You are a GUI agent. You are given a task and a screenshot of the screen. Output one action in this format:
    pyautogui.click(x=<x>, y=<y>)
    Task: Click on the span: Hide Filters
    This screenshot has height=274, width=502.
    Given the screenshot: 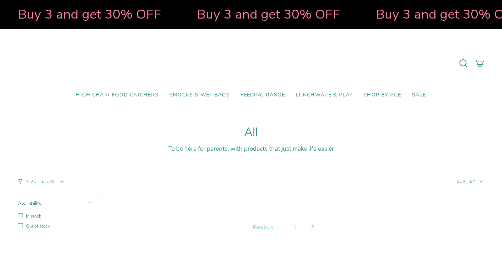 What is the action you would take?
    pyautogui.click(x=40, y=181)
    